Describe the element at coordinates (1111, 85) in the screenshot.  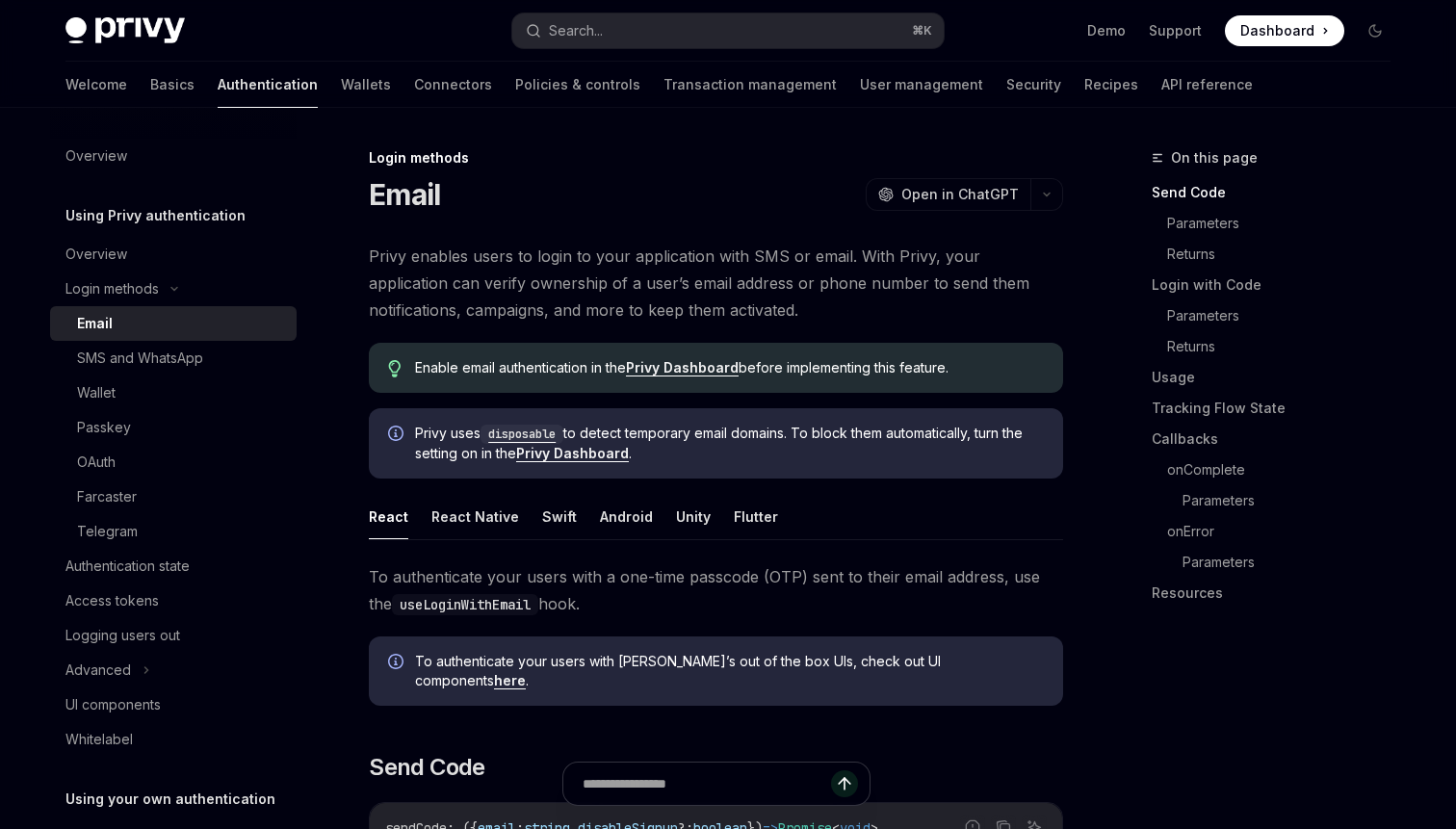
I see `a: Recipes` at that location.